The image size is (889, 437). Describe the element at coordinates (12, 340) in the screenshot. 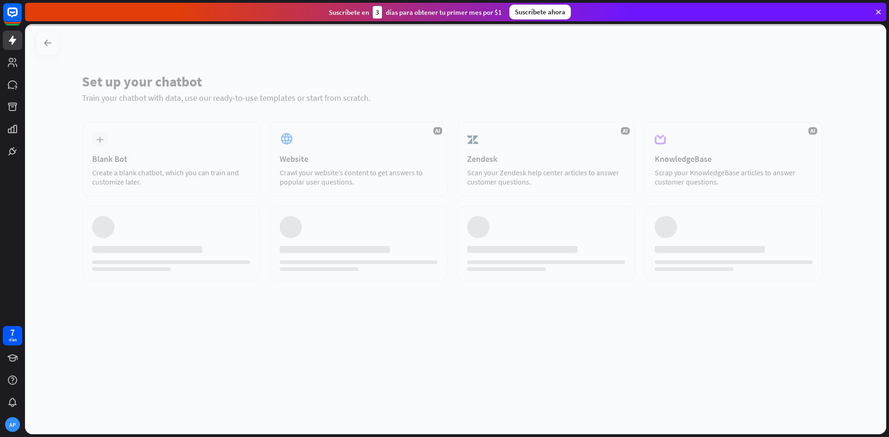

I see `font: días` at that location.